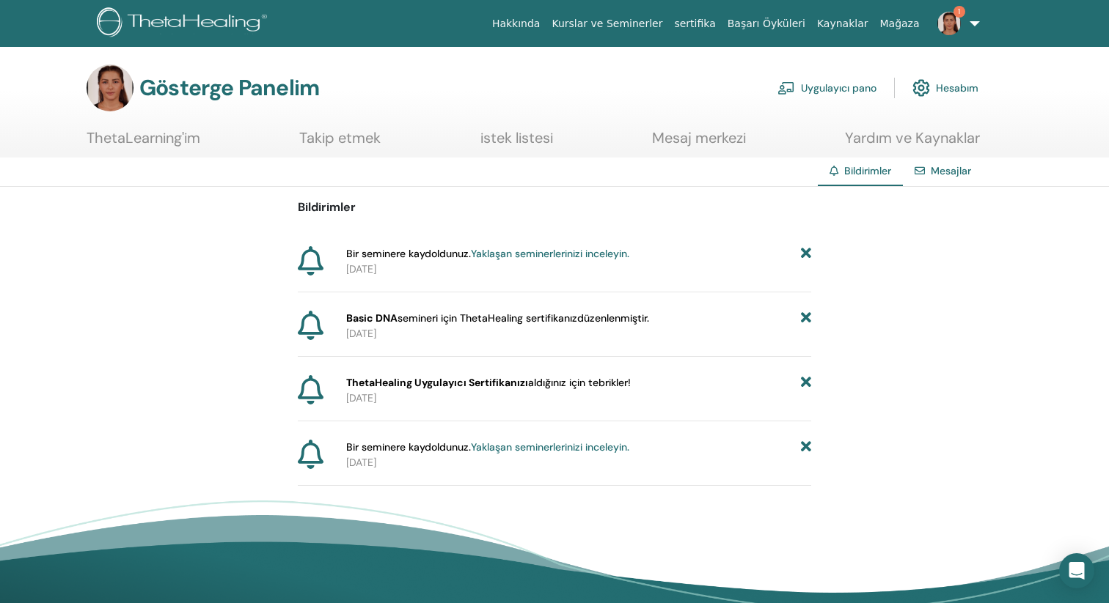 Image resolution: width=1109 pixels, height=603 pixels. I want to click on font: ThetaLearning'im, so click(143, 138).